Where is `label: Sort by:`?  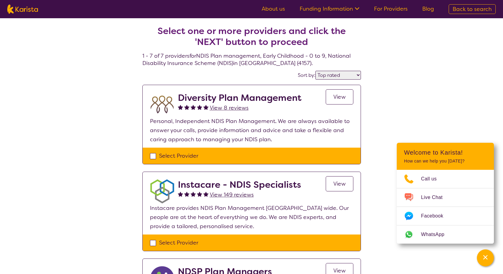
label: Sort by: is located at coordinates (307, 75).